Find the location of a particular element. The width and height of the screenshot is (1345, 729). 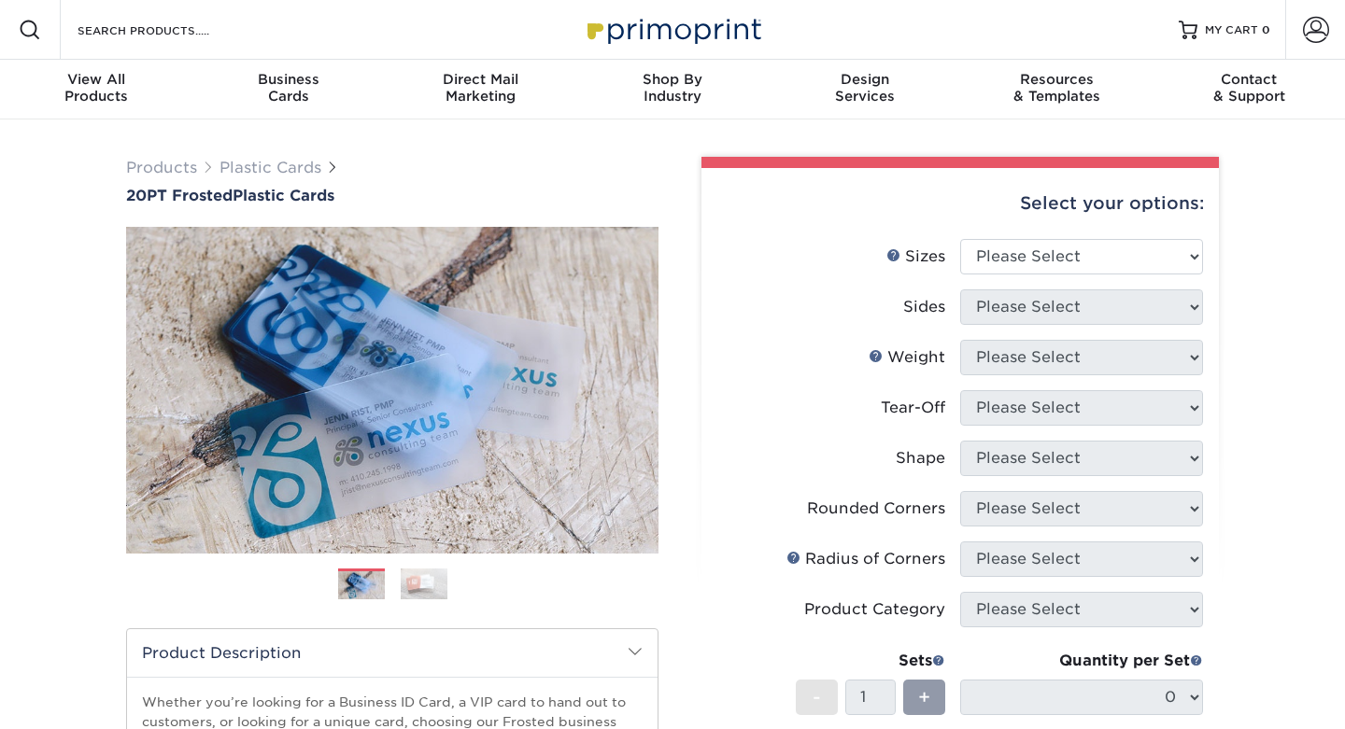

a: 20PT FrostedPlastic Cards is located at coordinates (392, 195).